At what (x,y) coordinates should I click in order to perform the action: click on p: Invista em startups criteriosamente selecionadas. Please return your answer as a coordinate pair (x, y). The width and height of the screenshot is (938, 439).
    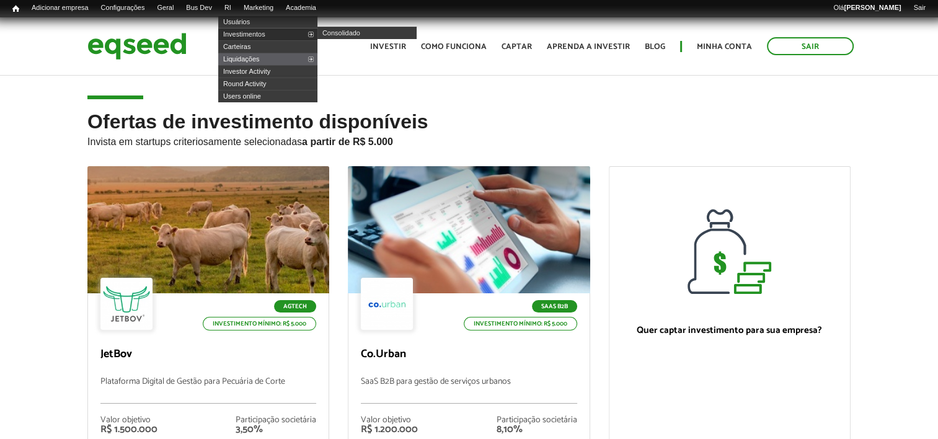
    Looking at the image, I should click on (469, 140).